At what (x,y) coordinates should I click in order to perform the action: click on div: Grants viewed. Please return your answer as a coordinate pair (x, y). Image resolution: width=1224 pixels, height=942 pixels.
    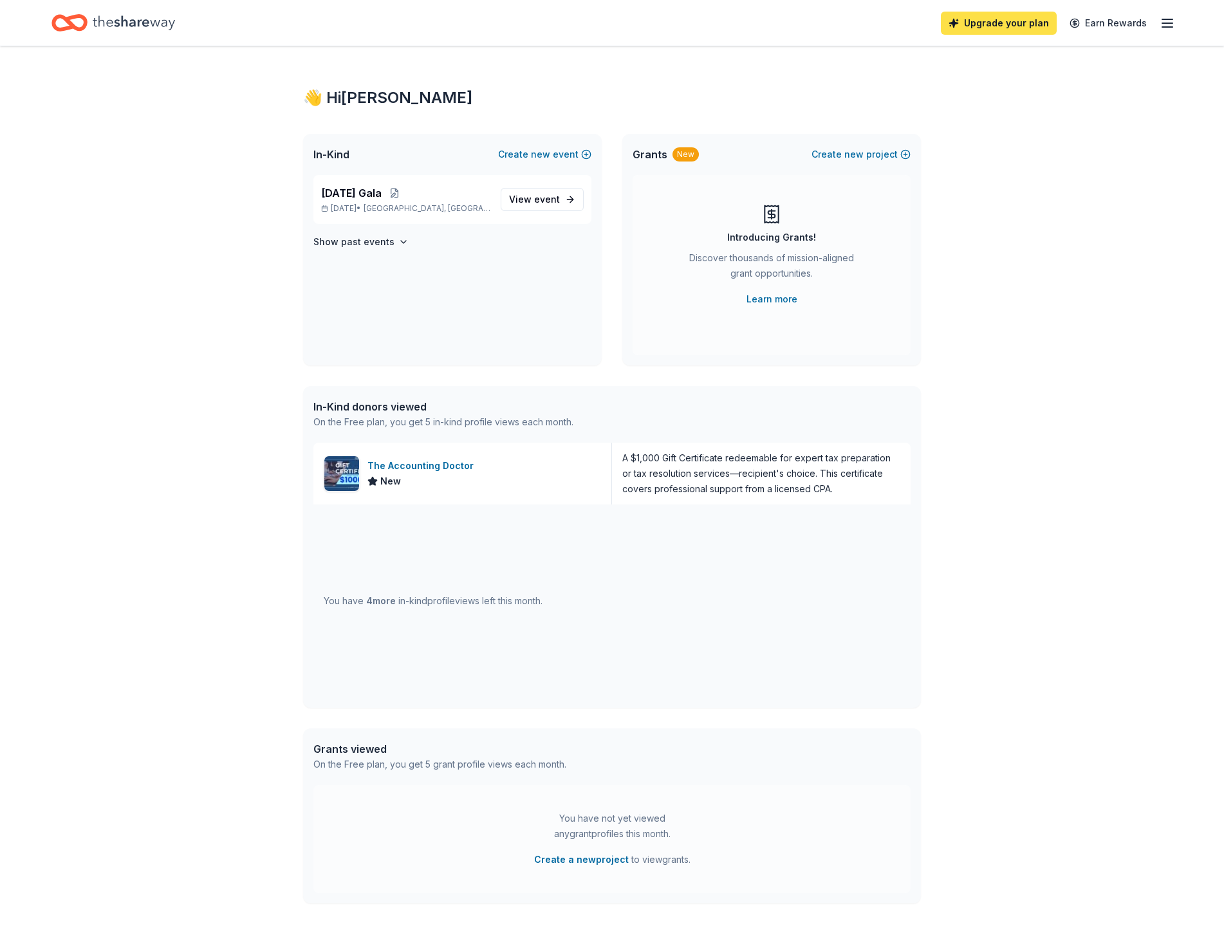
    Looking at the image, I should click on (440, 749).